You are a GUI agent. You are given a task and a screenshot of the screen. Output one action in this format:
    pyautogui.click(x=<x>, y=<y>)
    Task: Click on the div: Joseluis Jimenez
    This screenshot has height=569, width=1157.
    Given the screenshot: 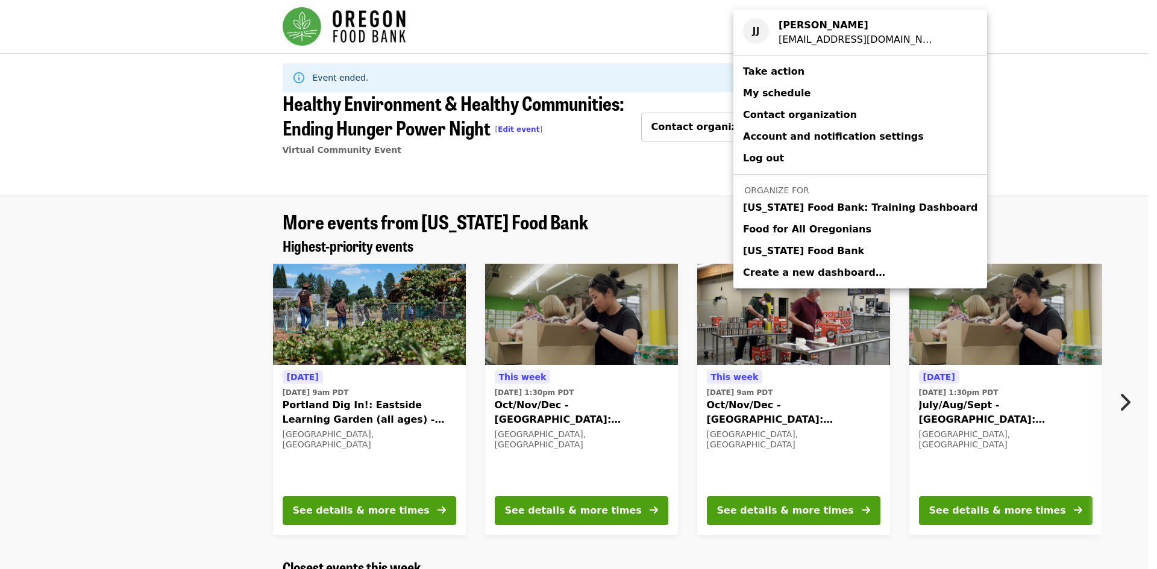 What is the action you would take?
    pyautogui.click(x=858, y=25)
    